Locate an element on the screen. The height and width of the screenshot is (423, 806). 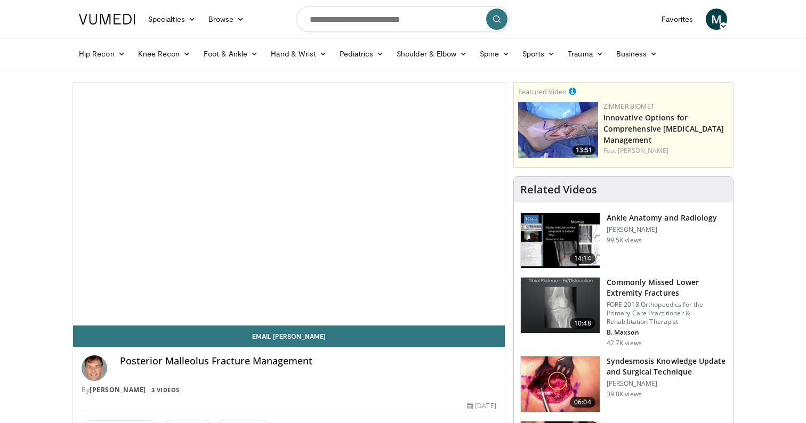
small: Featured Video is located at coordinates (542, 92).